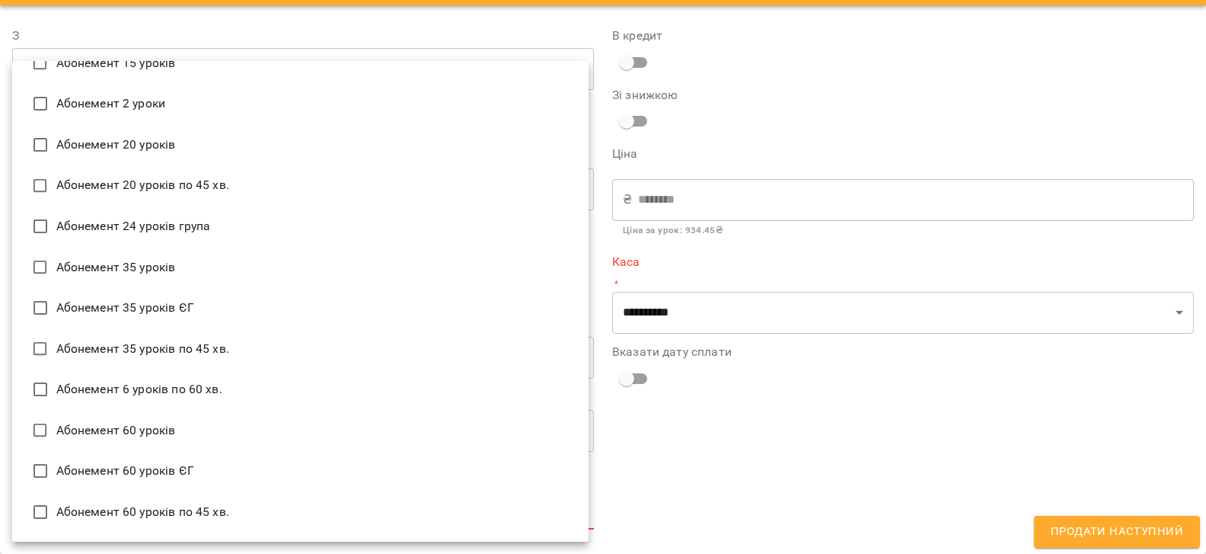 Image resolution: width=1206 pixels, height=554 pixels. Describe the element at coordinates (300, 63) in the screenshot. I see `li: Абонемент 15 уроків` at that location.